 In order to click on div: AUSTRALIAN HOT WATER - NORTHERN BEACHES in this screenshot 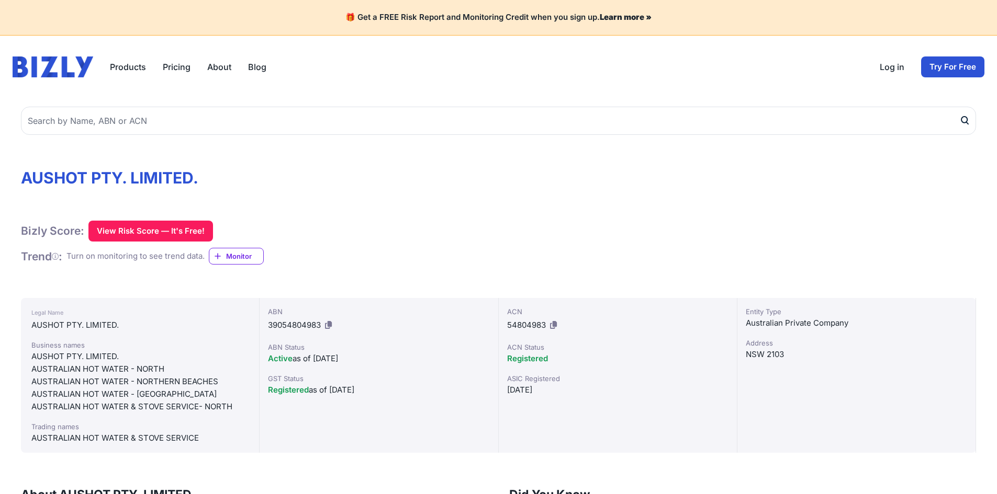, I will do `click(140, 382)`.